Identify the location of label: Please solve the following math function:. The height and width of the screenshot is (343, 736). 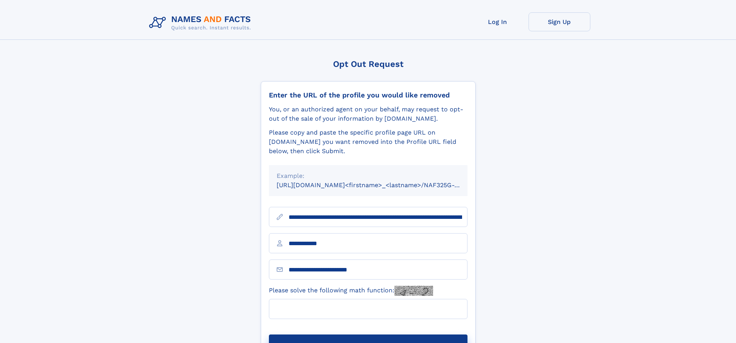
(351, 291).